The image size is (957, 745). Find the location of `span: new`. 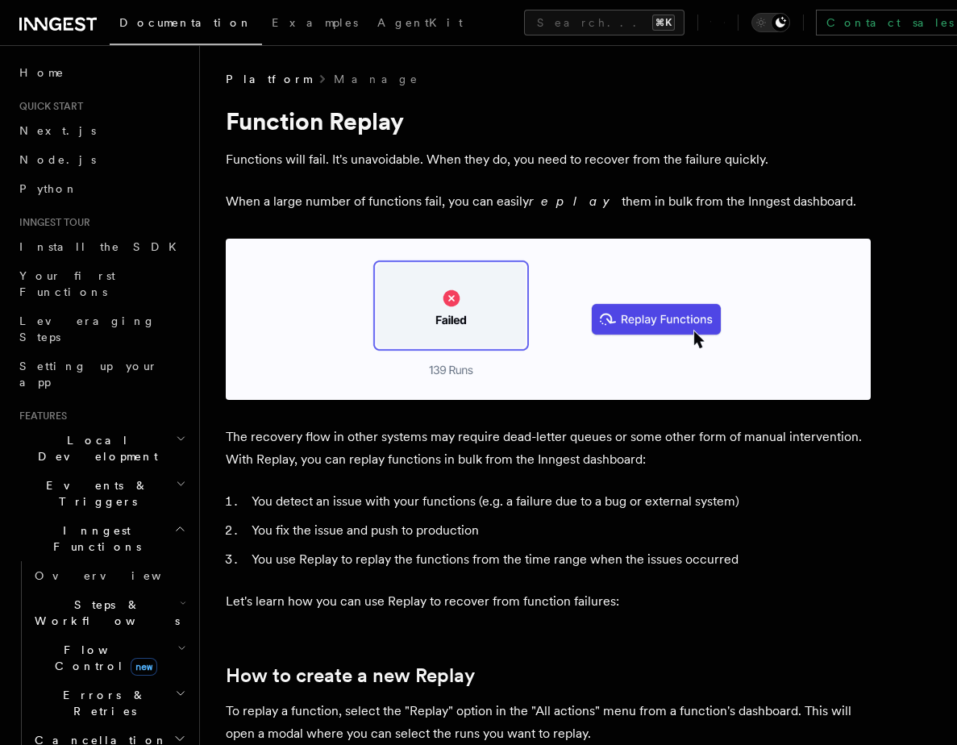

span: new is located at coordinates (144, 667).